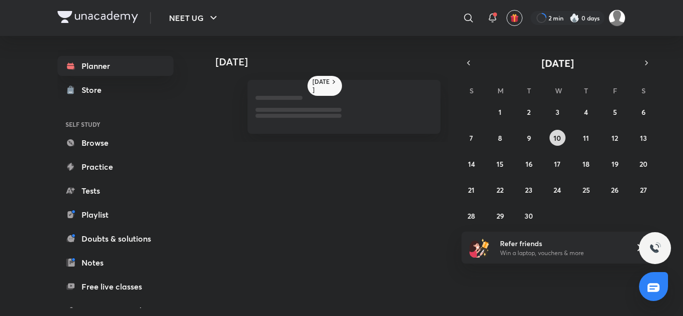 Image resolution: width=683 pixels, height=316 pixels. Describe the element at coordinates (500, 190) in the screenshot. I see `abbr: September 22, 2025` at that location.